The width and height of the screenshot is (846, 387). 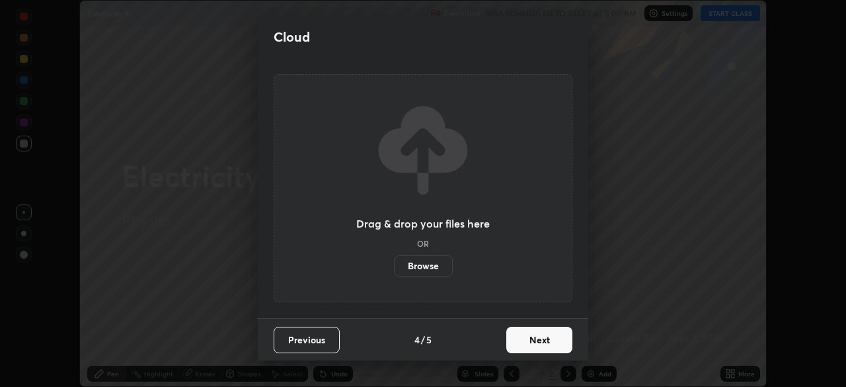 I want to click on h2: Cloud, so click(x=292, y=37).